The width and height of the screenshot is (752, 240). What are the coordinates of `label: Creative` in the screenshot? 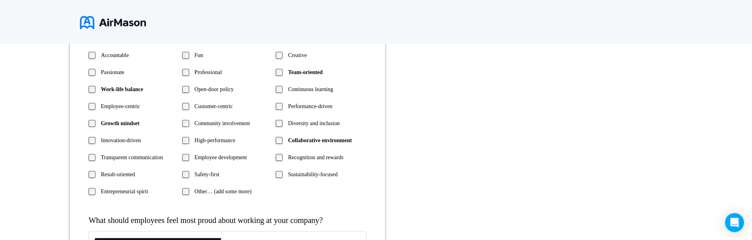 It's located at (297, 55).